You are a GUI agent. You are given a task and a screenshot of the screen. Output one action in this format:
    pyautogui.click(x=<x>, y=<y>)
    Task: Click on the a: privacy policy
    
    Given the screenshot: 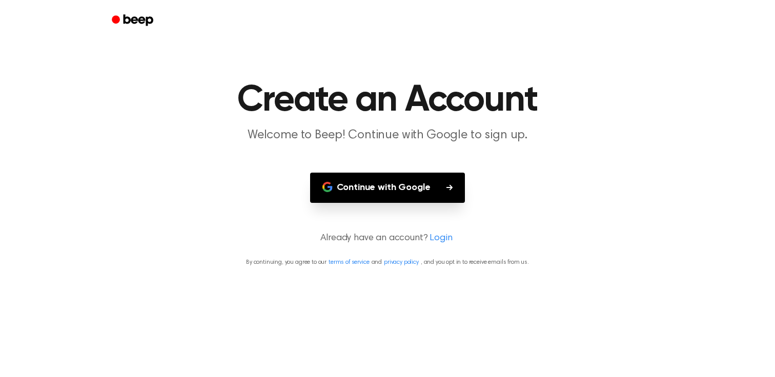 What is the action you would take?
    pyautogui.click(x=401, y=262)
    